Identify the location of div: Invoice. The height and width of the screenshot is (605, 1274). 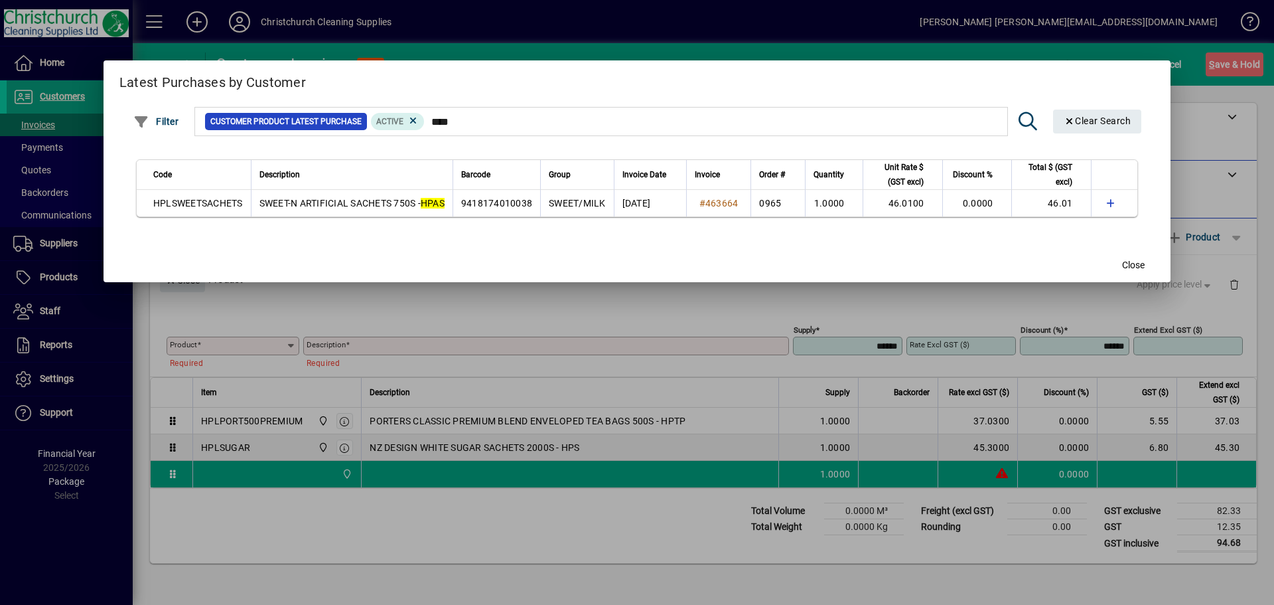
(719, 175).